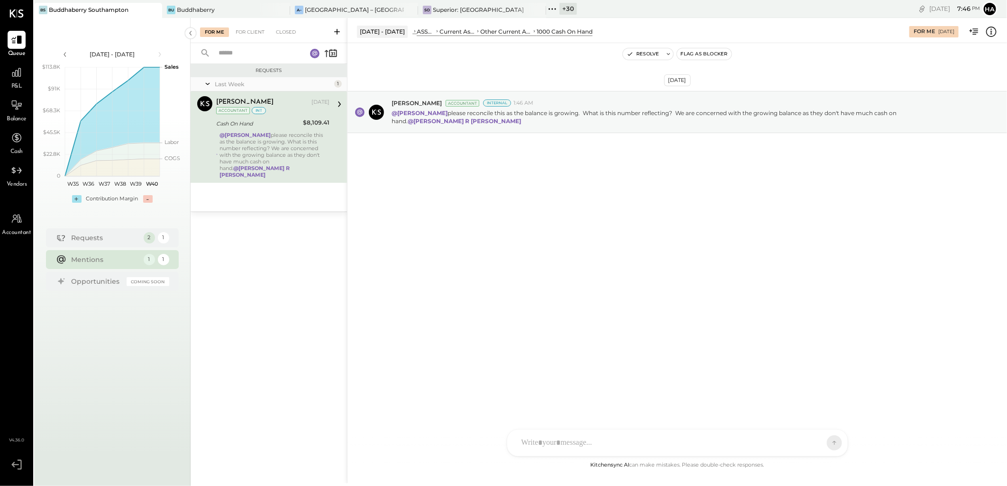  Describe the element at coordinates (506, 31) in the screenshot. I see `div: Other Current Assets` at that location.